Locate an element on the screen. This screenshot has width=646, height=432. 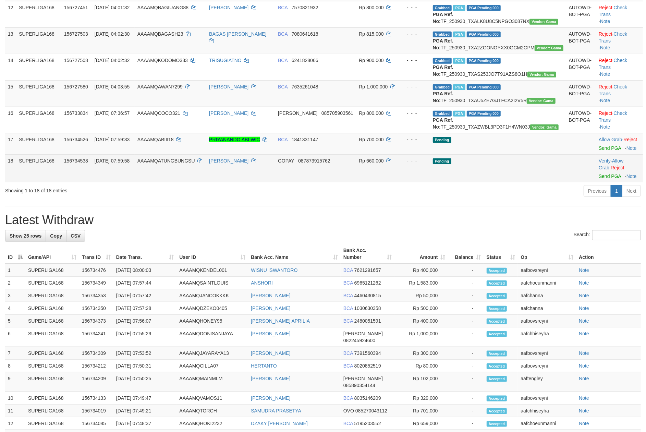
b: PGA Ref. No: is located at coordinates (443, 123).